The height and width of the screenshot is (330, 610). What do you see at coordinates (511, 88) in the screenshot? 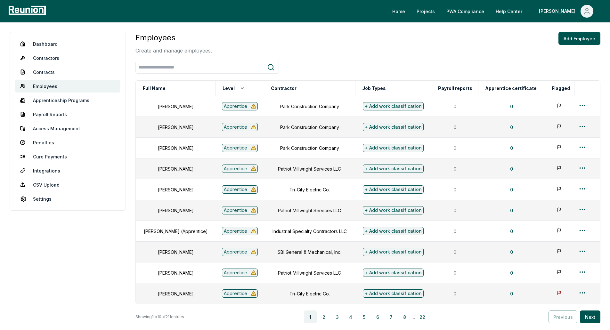
I see `button: Apprentice certificate` at bounding box center [511, 88].